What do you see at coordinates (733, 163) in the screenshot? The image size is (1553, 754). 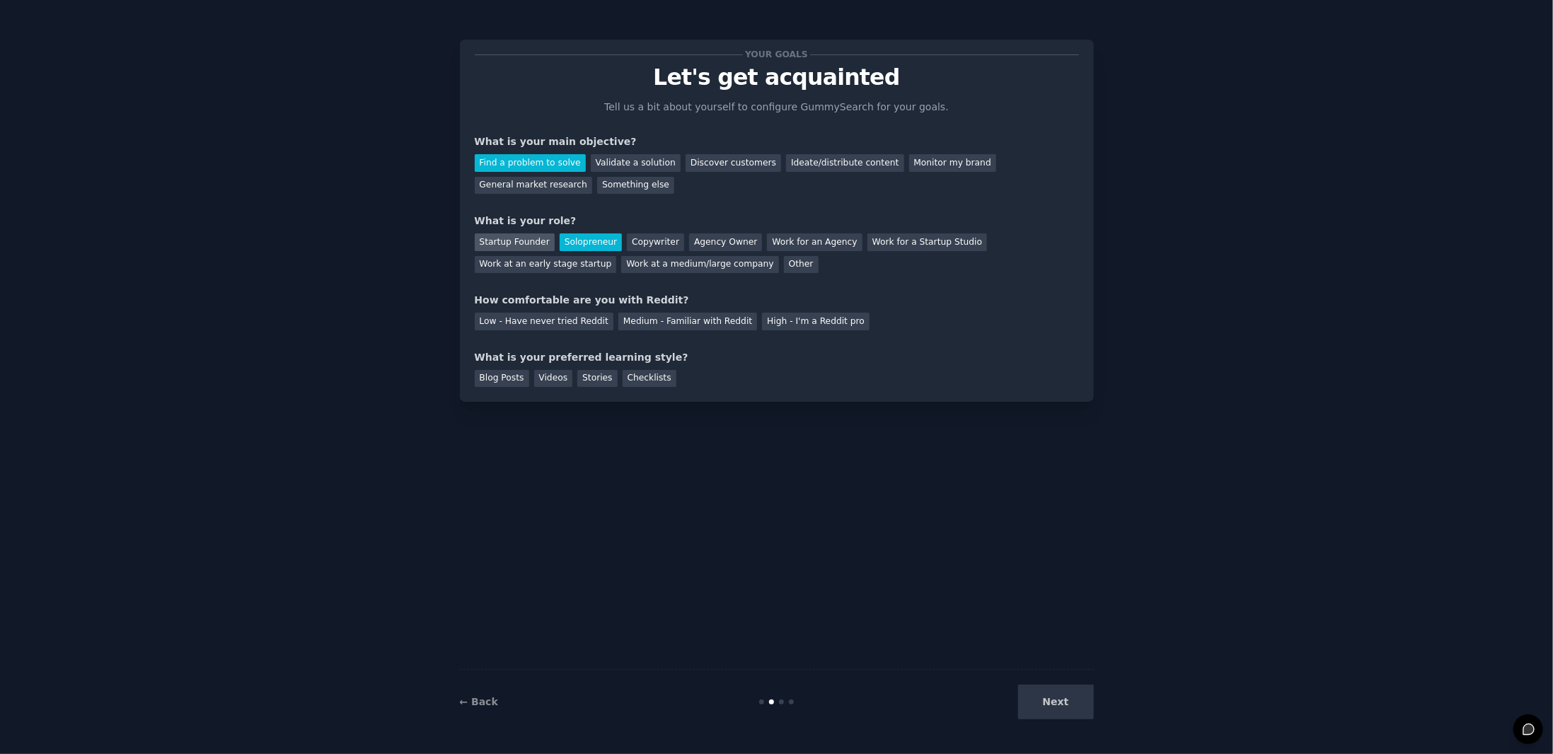 I see `div: Discover customers` at bounding box center [733, 163].